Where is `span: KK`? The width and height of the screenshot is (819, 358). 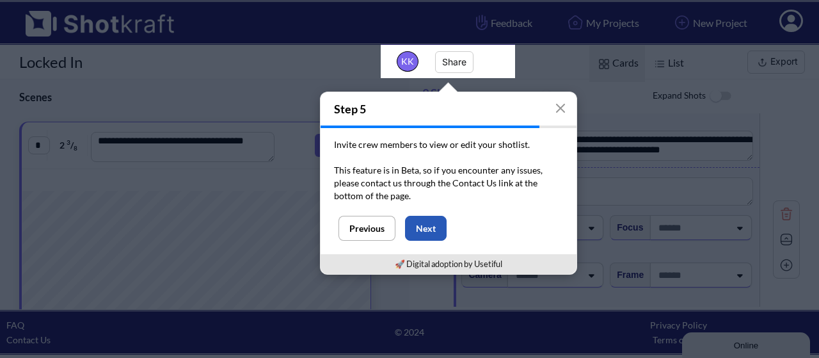 span: KK is located at coordinates (408, 61).